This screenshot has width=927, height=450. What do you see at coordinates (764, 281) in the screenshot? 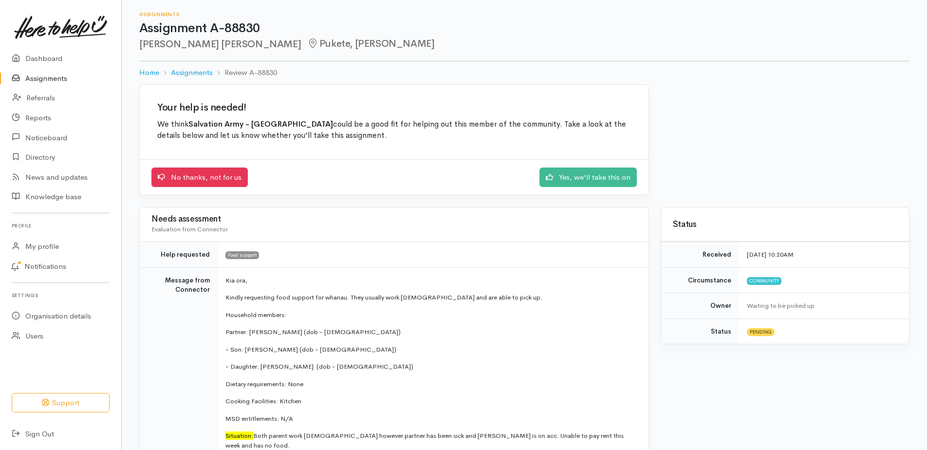
I see `span: Community` at bounding box center [764, 281].